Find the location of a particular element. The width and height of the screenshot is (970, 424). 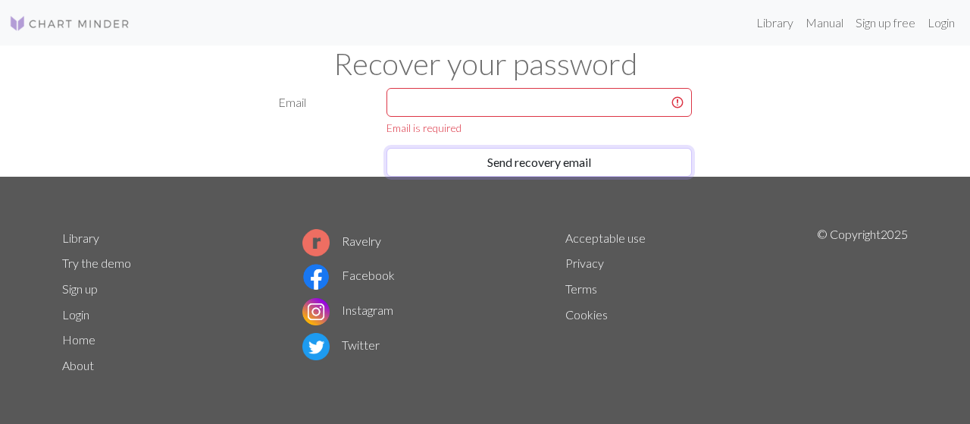

a: Sign up is located at coordinates (80, 288).